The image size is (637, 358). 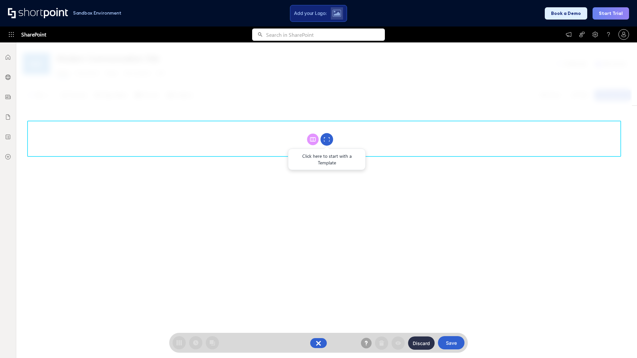 I want to click on button: Discard, so click(x=421, y=343).